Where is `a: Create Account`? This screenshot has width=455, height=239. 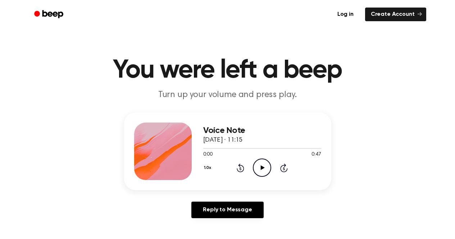
a: Create Account is located at coordinates (395, 14).